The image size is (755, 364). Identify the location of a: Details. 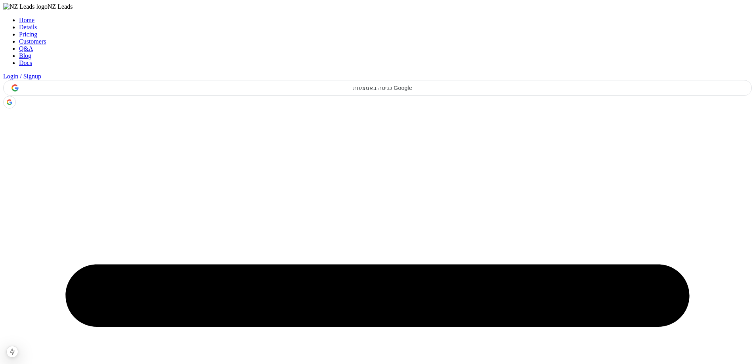
(28, 27).